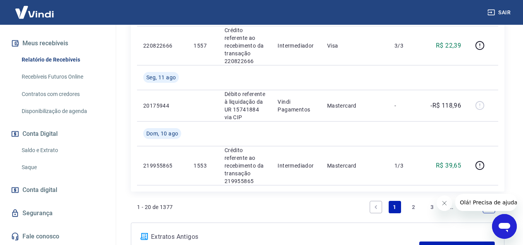  What do you see at coordinates (499, 12) in the screenshot?
I see `button: Sair` at bounding box center [499, 12].